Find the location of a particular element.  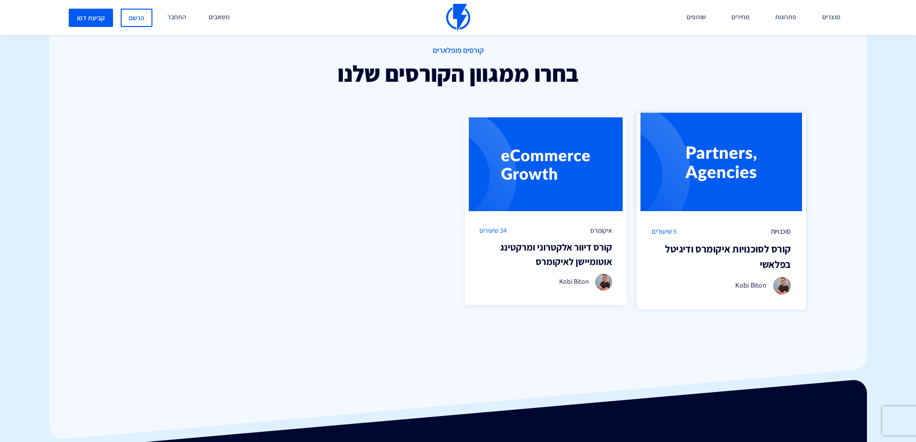

a: קביעת דמו is located at coordinates (91, 18).